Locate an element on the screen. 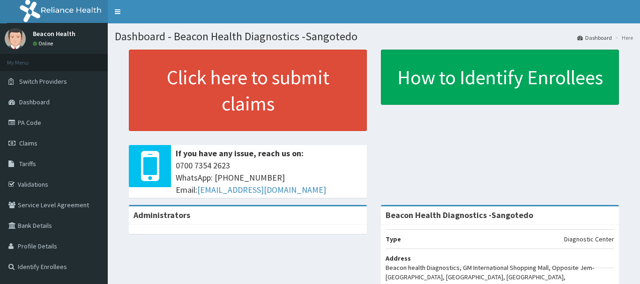 The image size is (640, 284). img: User Image is located at coordinates (15, 38).